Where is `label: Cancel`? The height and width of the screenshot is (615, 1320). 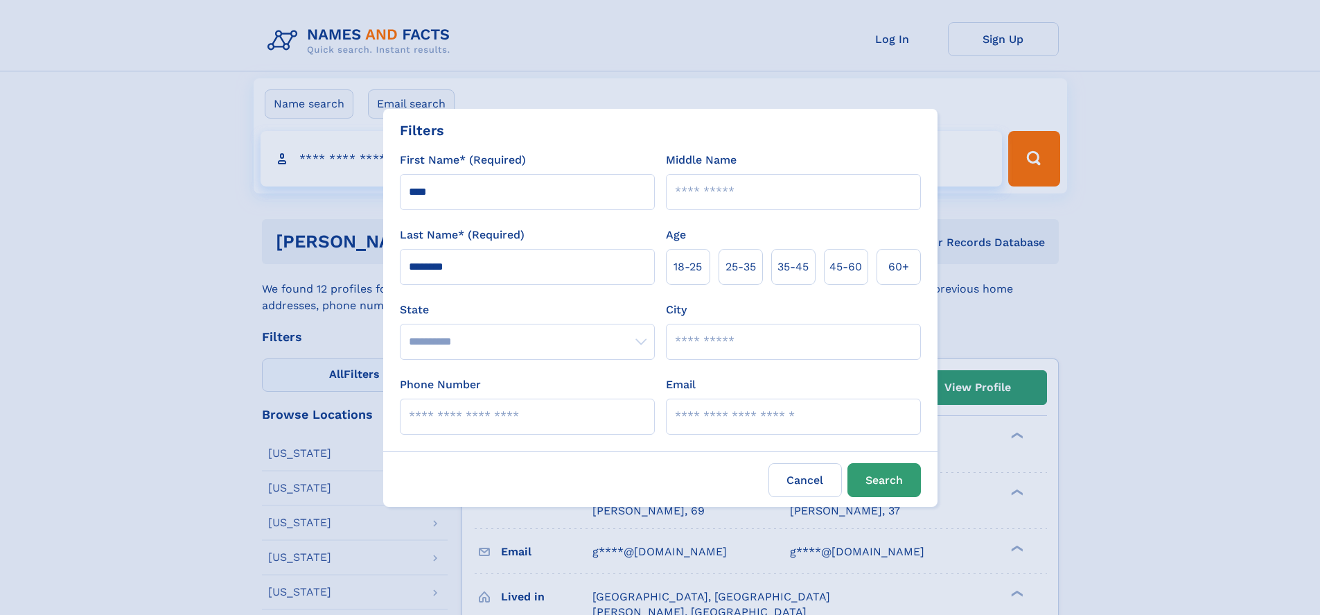
label: Cancel is located at coordinates (805, 480).